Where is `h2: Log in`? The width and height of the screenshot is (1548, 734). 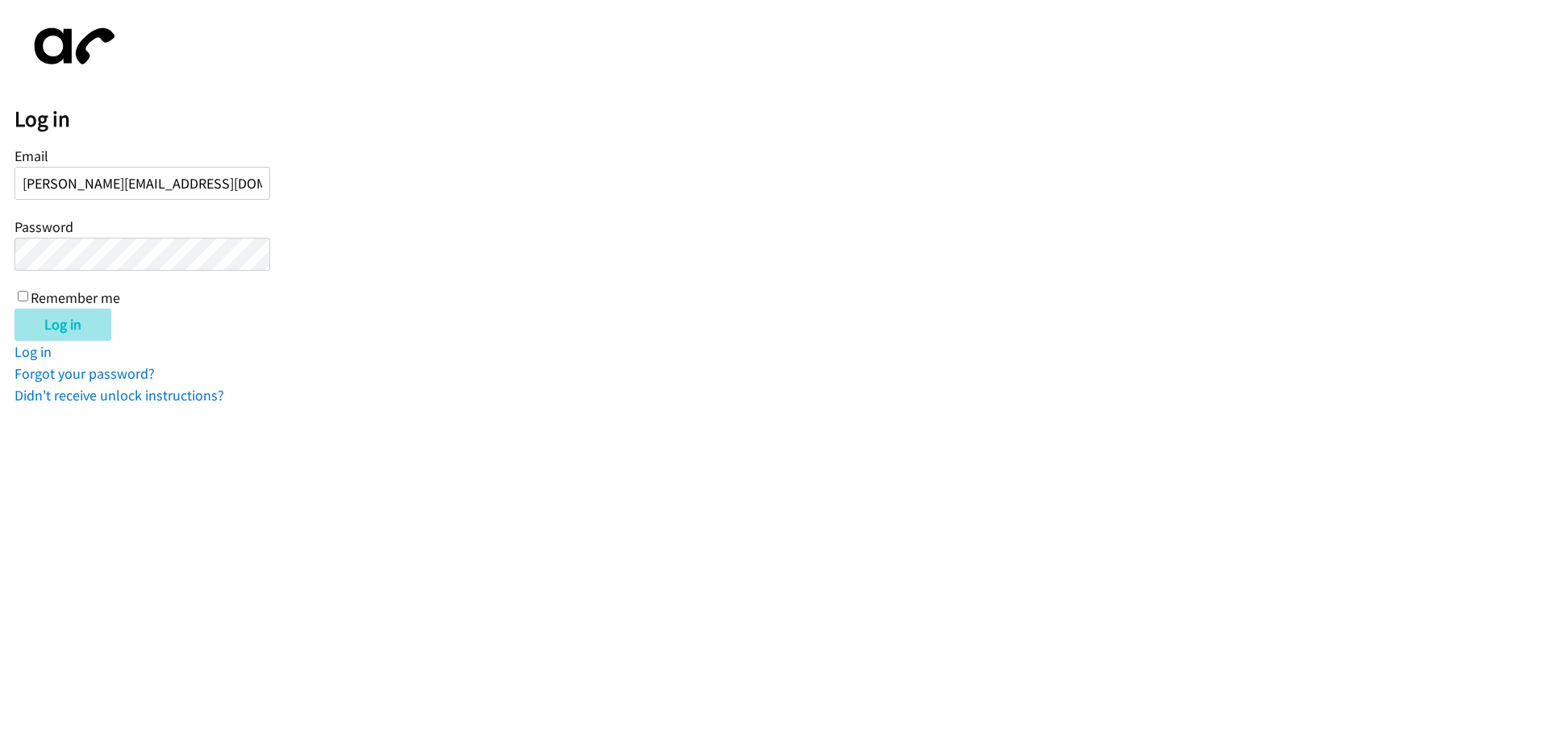 h2: Log in is located at coordinates (781, 119).